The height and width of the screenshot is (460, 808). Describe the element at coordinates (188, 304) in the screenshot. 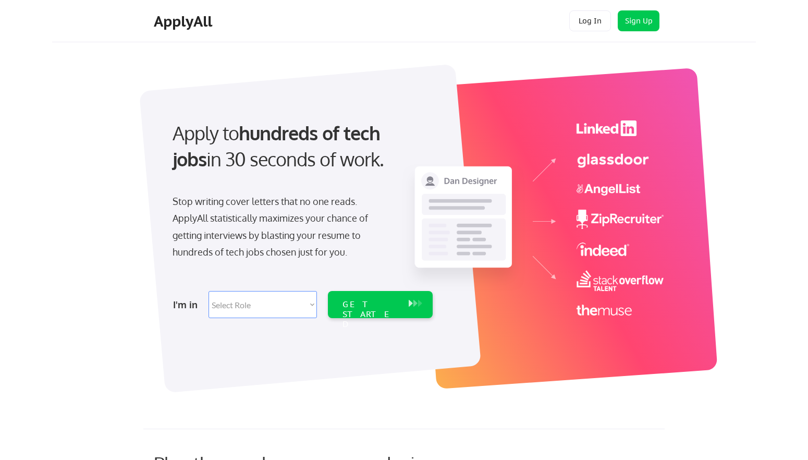

I see `div: I'm in` at that location.